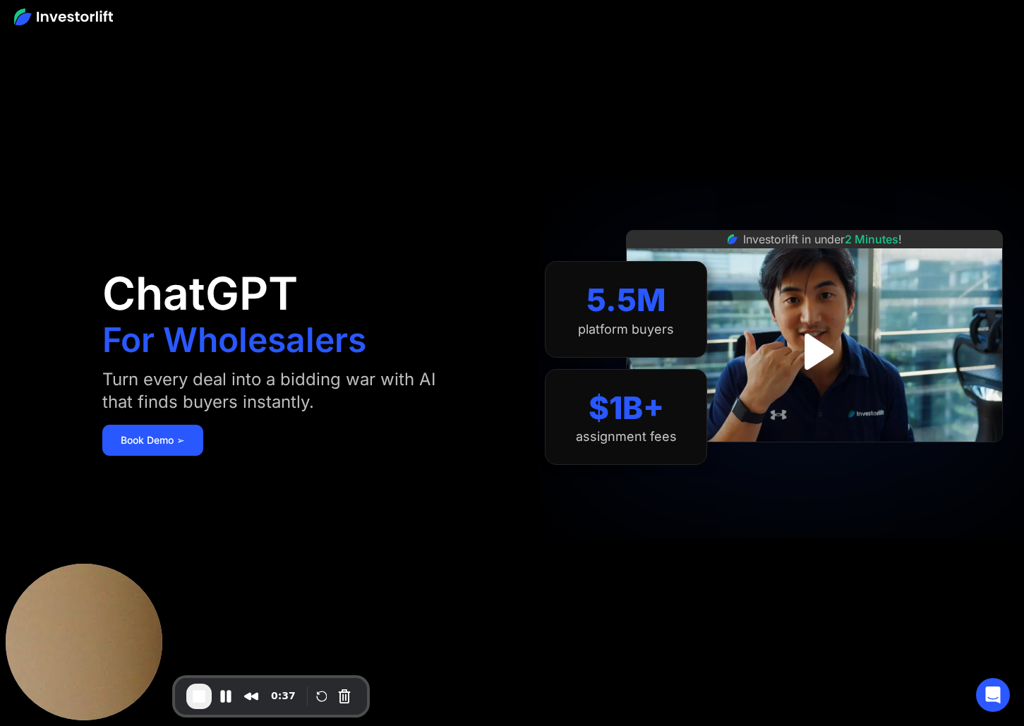 The width and height of the screenshot is (1024, 726). I want to click on div: platform buyers, so click(626, 330).